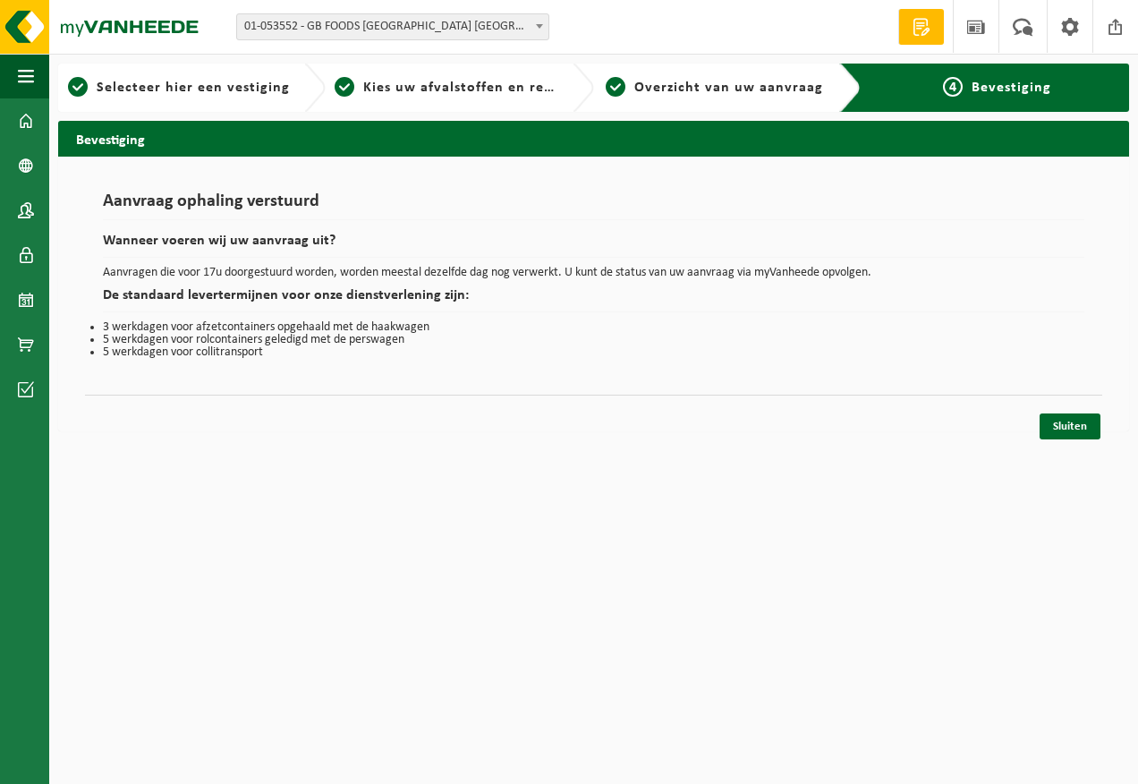 The height and width of the screenshot is (784, 1138). What do you see at coordinates (593, 352) in the screenshot?
I see `li: 5 werkdagen voor collitransport` at bounding box center [593, 352].